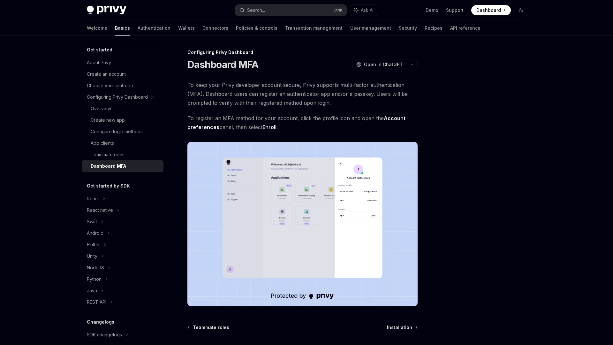 This screenshot has width=613, height=345. Describe the element at coordinates (187, 28) in the screenshot. I see `a: Wallets` at that location.